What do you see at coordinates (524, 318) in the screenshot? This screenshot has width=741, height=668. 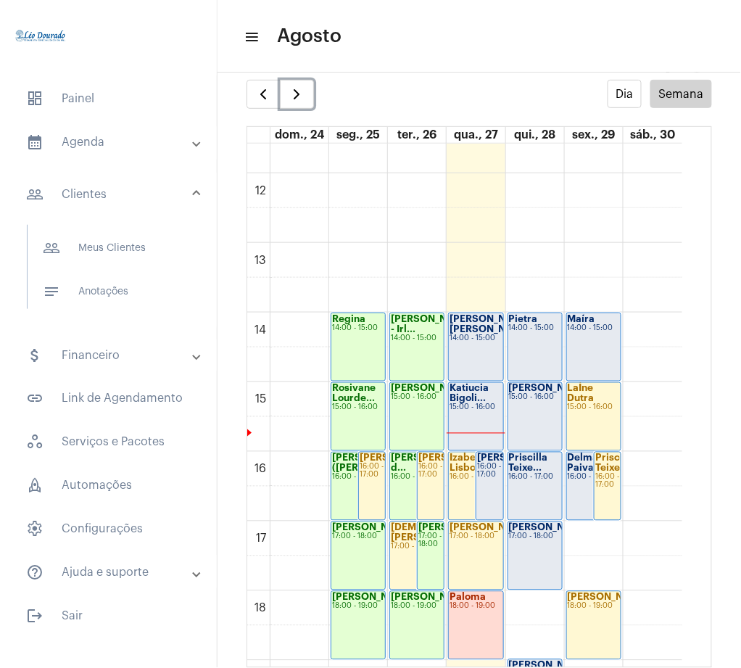 I see `strong: Pietra` at bounding box center [524, 318].